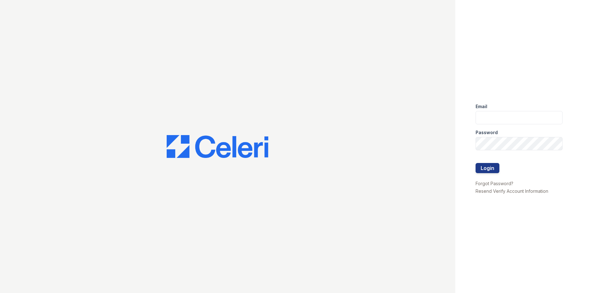  What do you see at coordinates (494, 183) in the screenshot?
I see `a: Forgot Password?` at bounding box center [494, 183].